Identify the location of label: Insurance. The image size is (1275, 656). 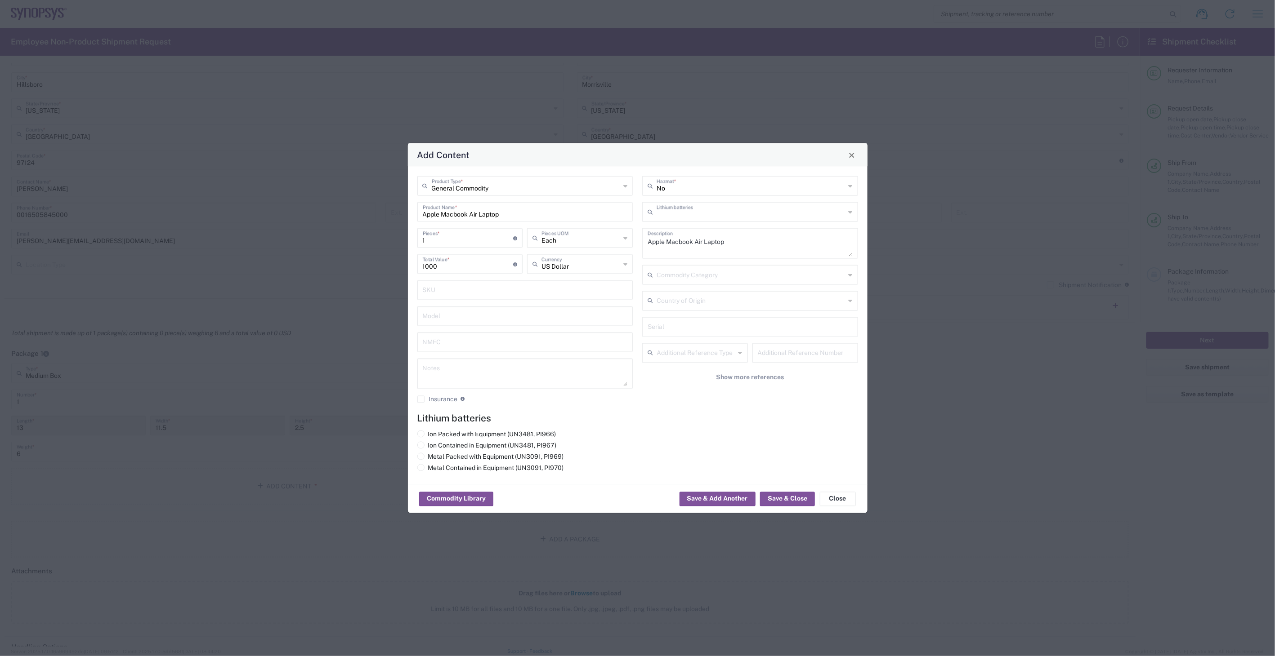
(437, 400).